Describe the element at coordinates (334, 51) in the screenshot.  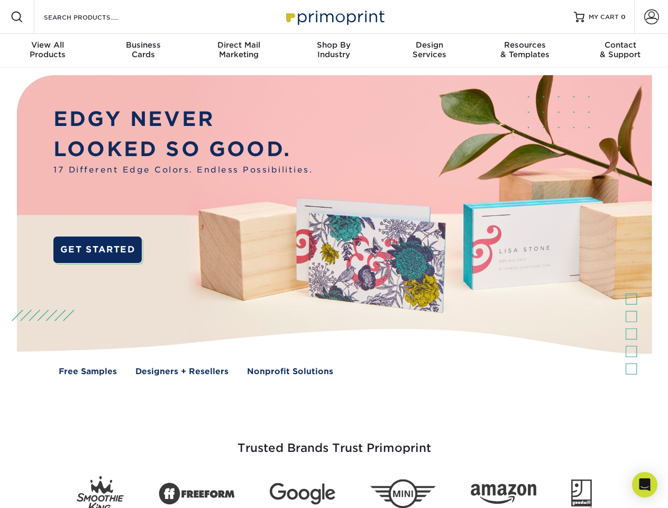
I see `a: Shop ByIndustry` at that location.